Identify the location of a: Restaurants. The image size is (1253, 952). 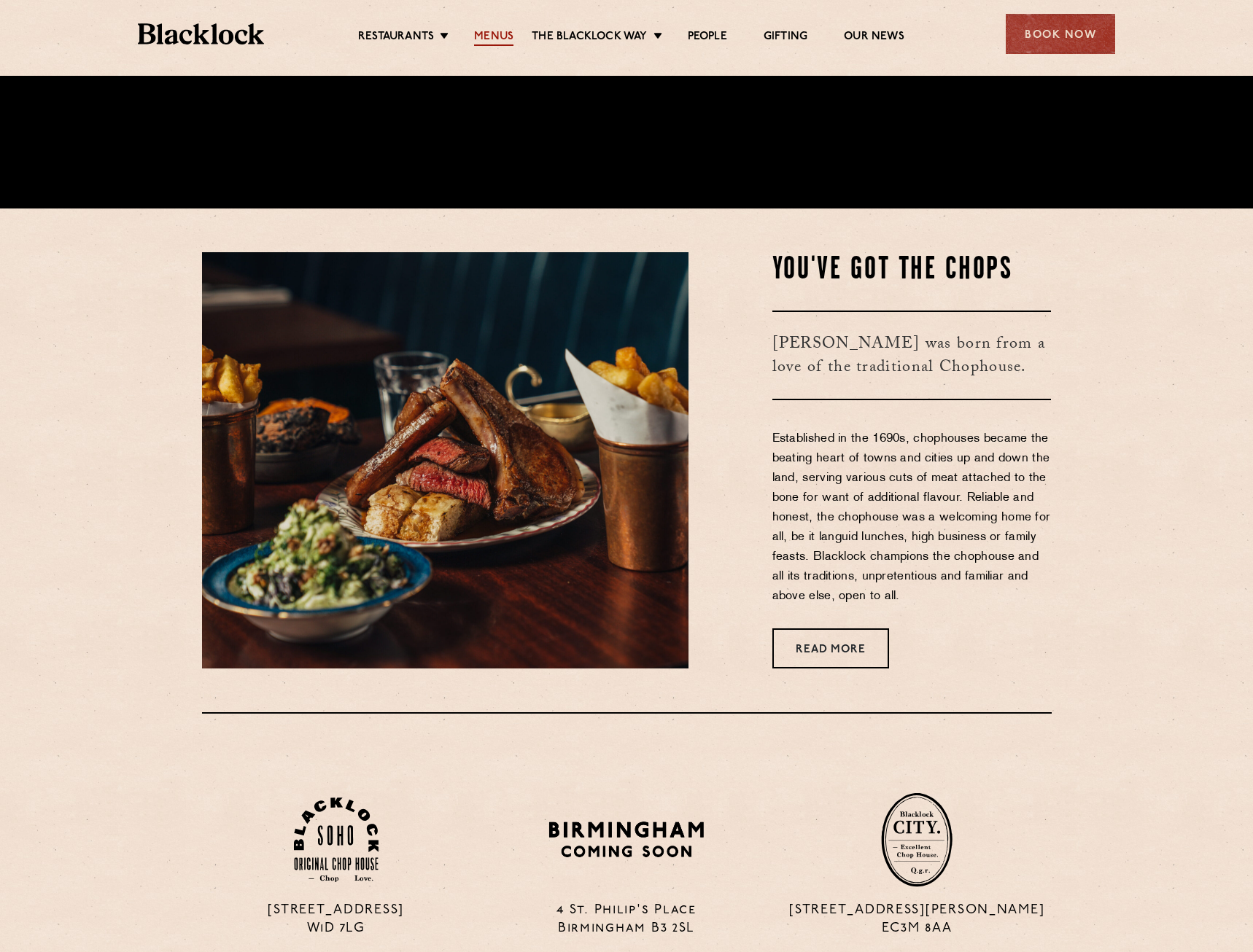
(396, 38).